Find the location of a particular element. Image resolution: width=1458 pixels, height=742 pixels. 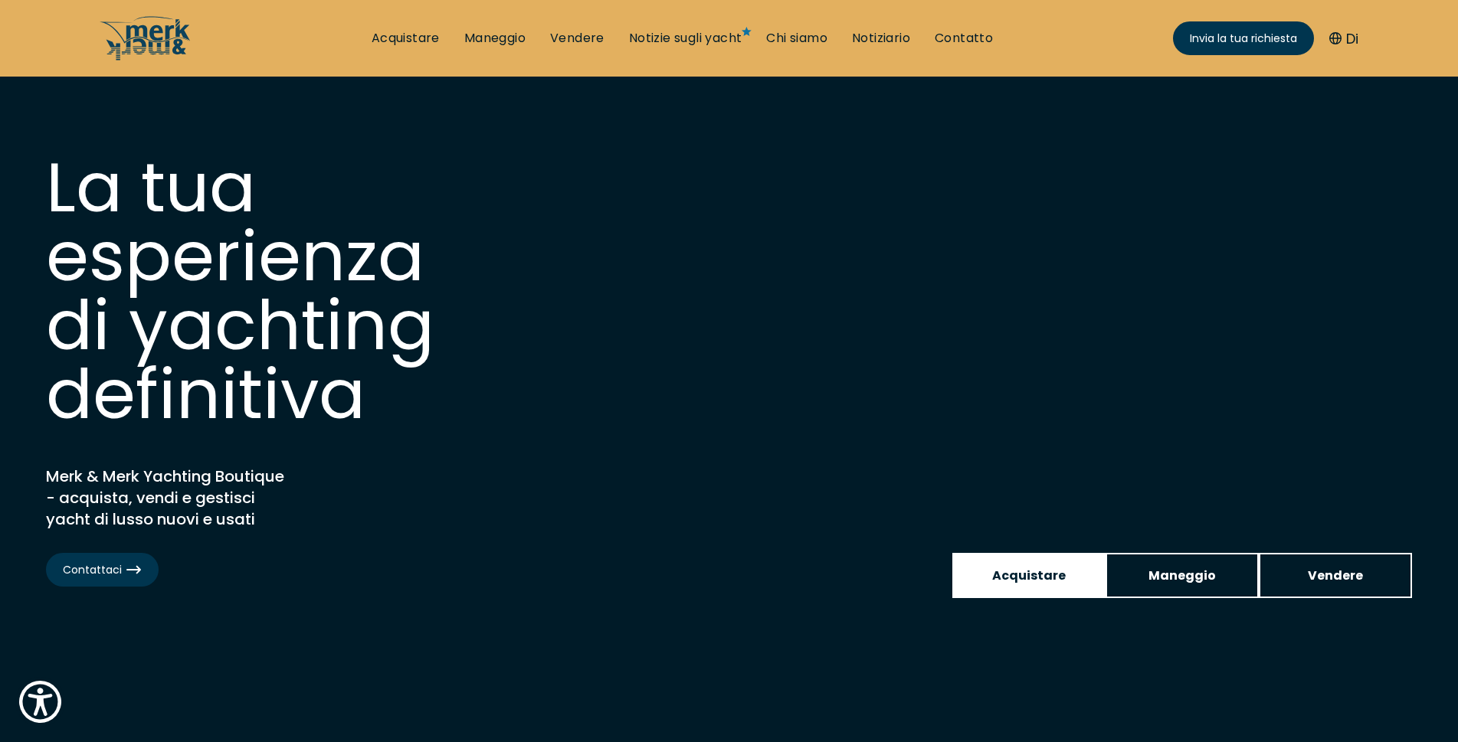

a: Contatto is located at coordinates (964, 38).